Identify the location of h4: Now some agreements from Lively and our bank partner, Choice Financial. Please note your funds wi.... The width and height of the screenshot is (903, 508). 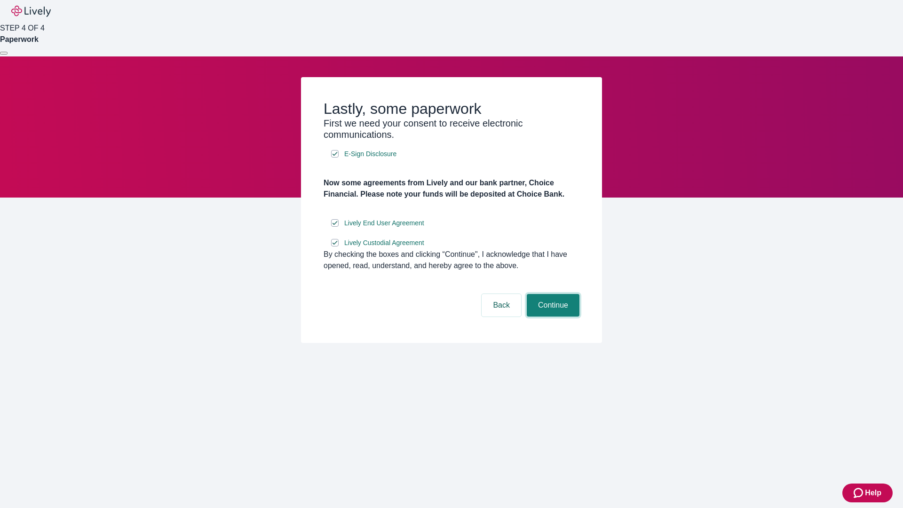
(452, 189).